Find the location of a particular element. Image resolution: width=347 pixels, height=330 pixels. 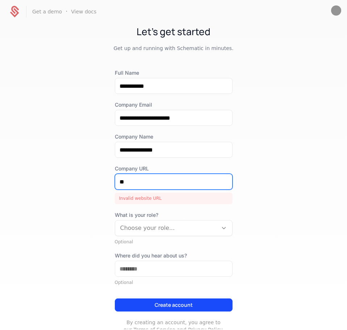

label: Full Name is located at coordinates (174, 73).